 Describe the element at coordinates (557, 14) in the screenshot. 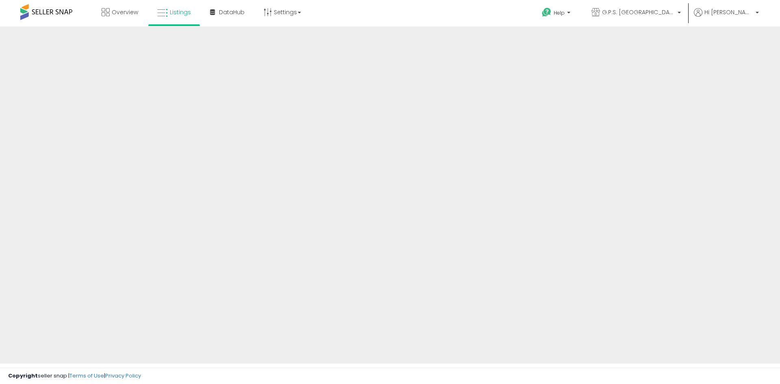

I see `a: Help` at that location.